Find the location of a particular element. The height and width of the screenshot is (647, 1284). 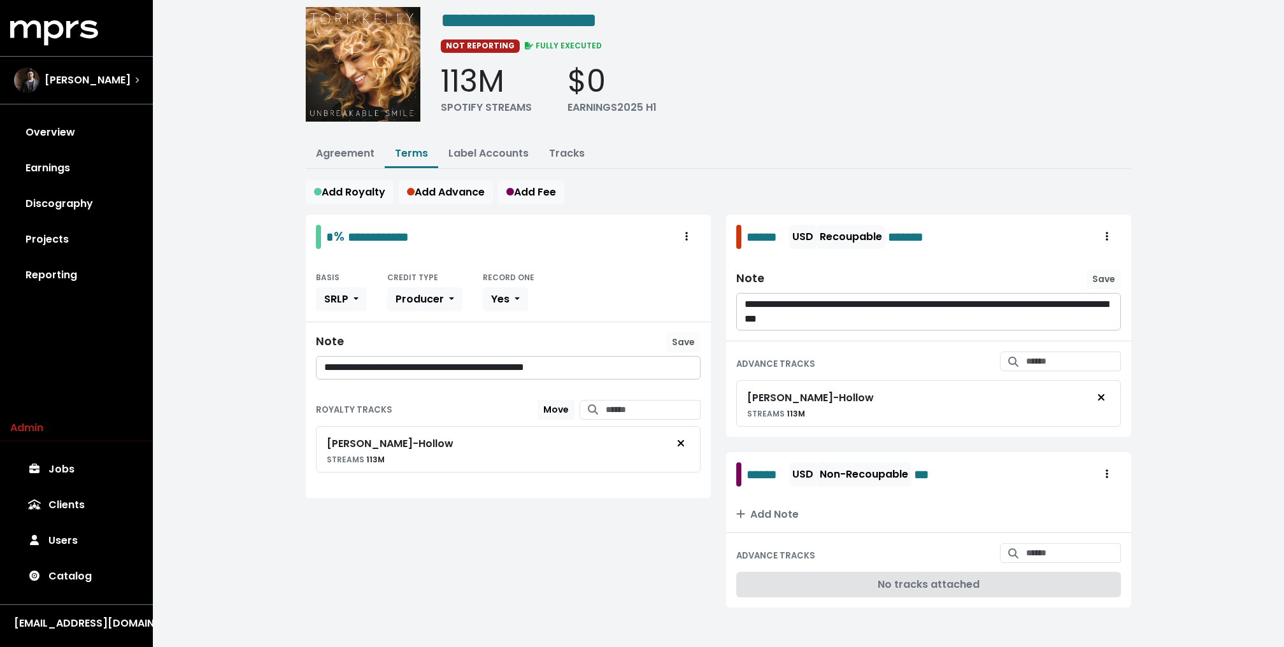

span: SRLP is located at coordinates (336, 299).